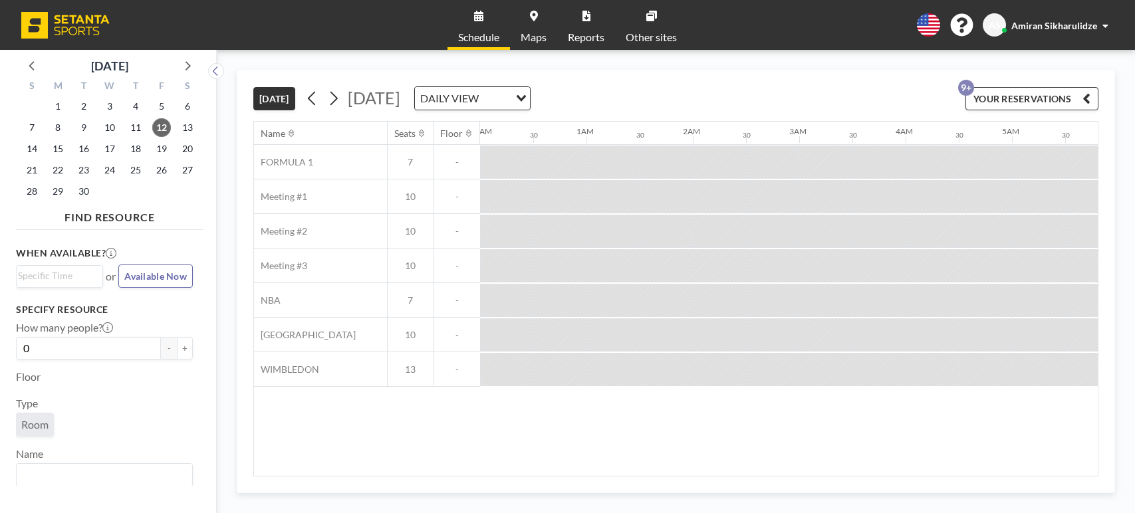 This screenshot has width=1135, height=513. Describe the element at coordinates (110, 170) in the screenshot. I see `span: Wednesday, September 24, 2025` at that location.